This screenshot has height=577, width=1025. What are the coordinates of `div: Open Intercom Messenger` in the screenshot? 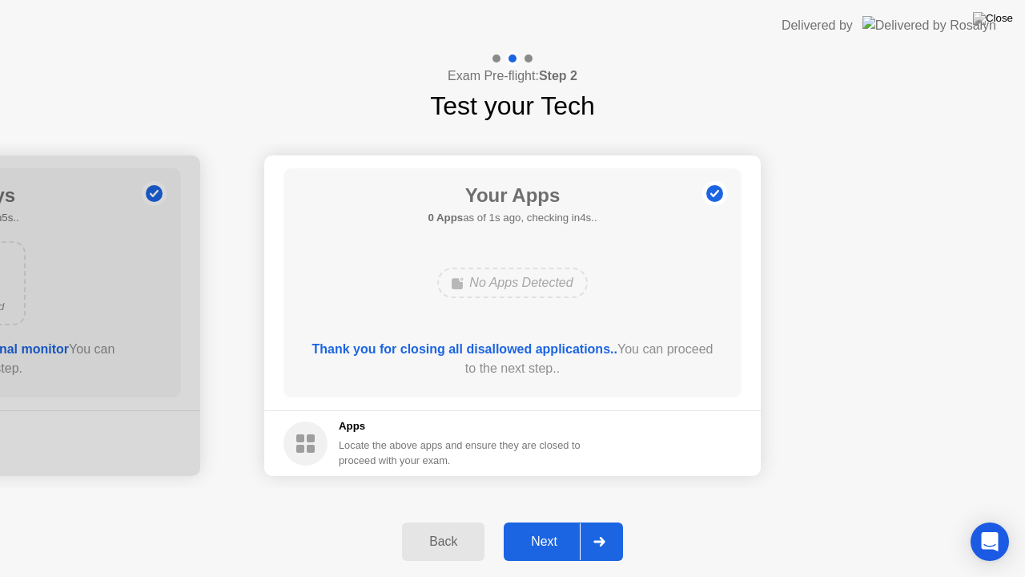 It's located at (990, 541).